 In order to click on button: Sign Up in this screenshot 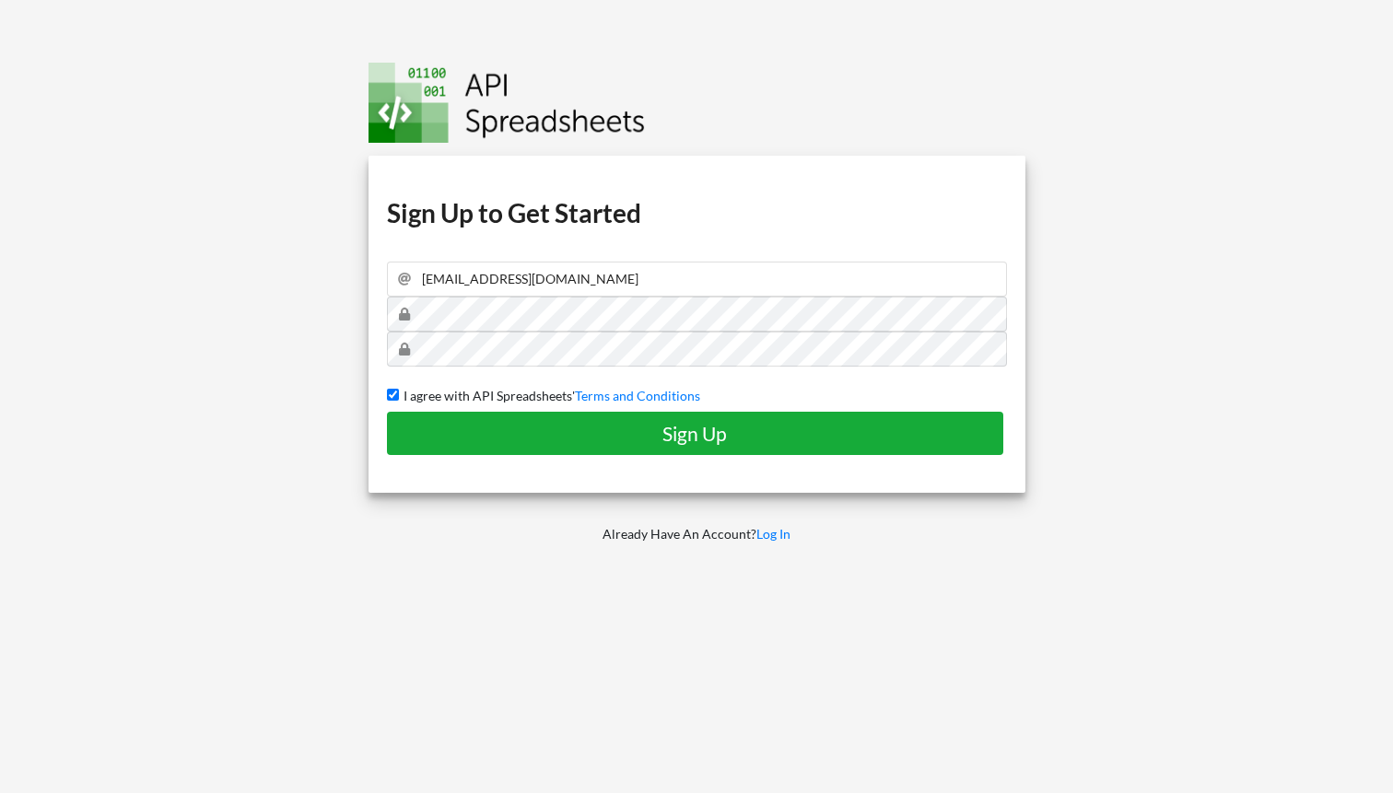, I will do `click(695, 433)`.